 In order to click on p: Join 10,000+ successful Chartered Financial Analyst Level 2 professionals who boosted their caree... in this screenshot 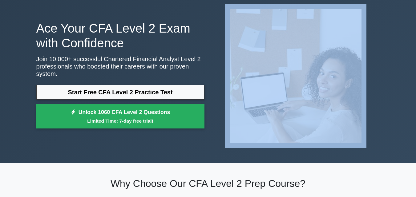, I will do `click(120, 67)`.